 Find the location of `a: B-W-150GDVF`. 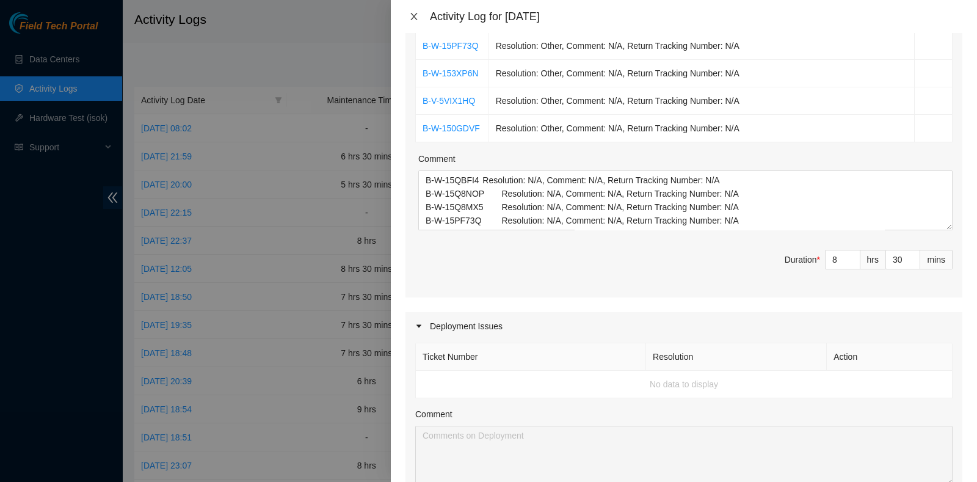

a: B-W-150GDVF is located at coordinates (451, 128).